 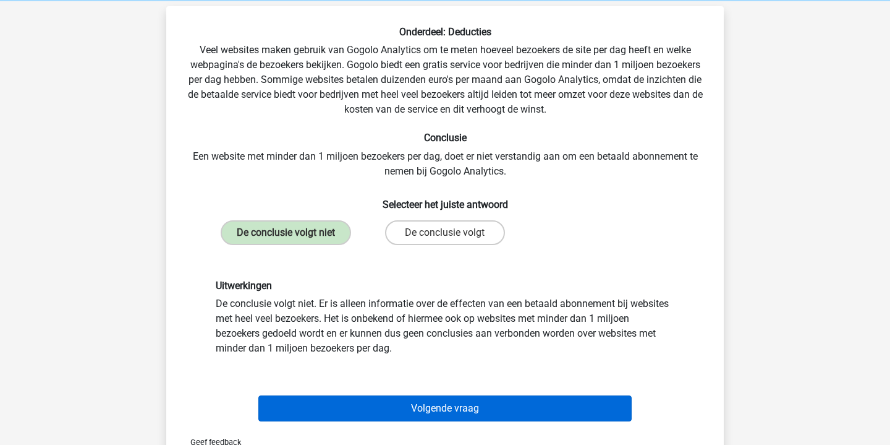 I want to click on button: Volgende vraag, so click(x=445, y=408).